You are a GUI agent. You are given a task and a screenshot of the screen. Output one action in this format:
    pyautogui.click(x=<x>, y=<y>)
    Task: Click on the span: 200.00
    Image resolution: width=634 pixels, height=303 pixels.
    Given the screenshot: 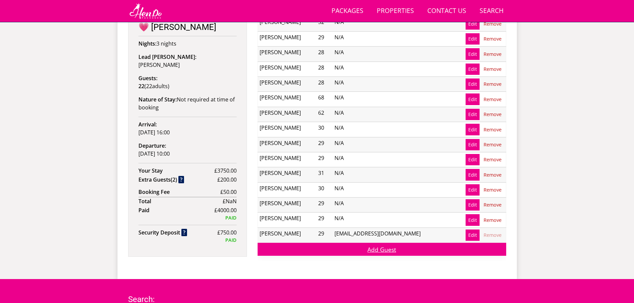 What is the action you would take?
    pyautogui.click(x=228, y=180)
    